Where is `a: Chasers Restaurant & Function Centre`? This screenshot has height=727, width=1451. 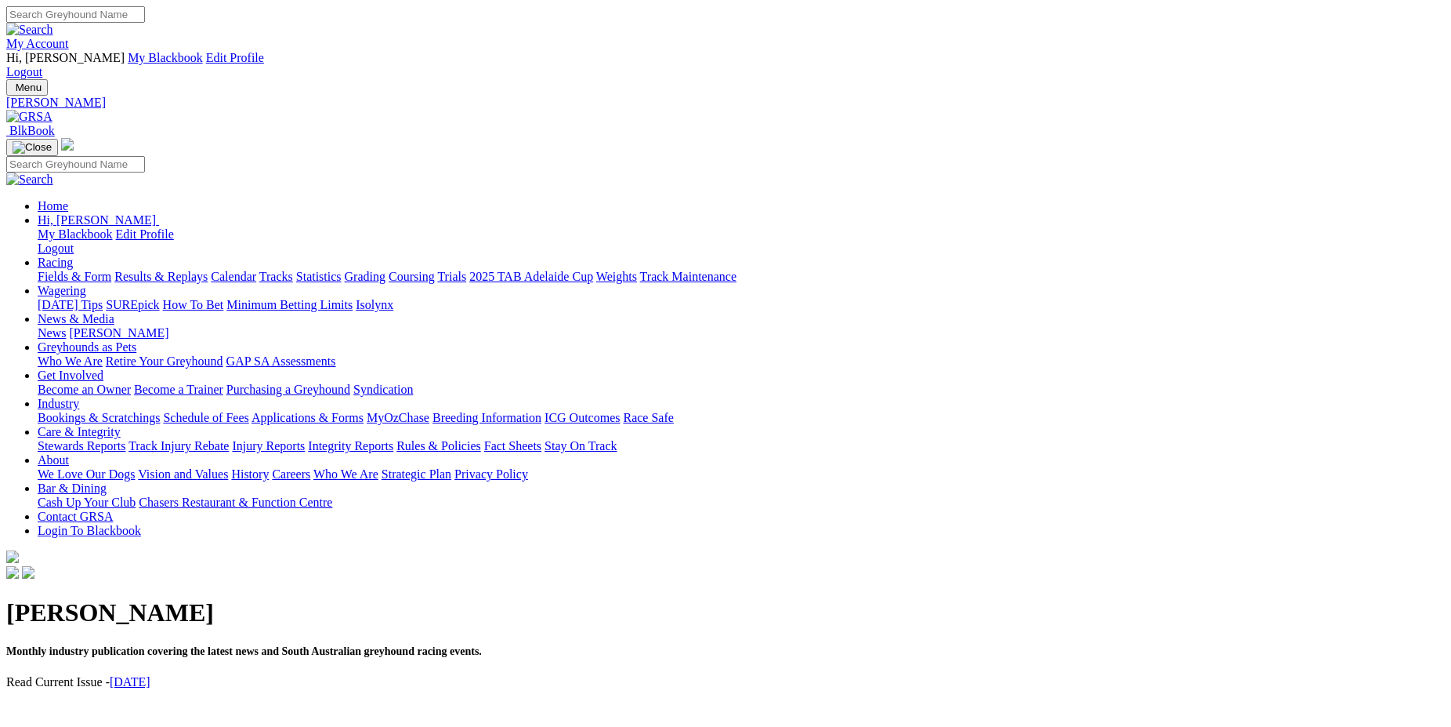
a: Chasers Restaurant & Function Centre is located at coordinates (235, 502).